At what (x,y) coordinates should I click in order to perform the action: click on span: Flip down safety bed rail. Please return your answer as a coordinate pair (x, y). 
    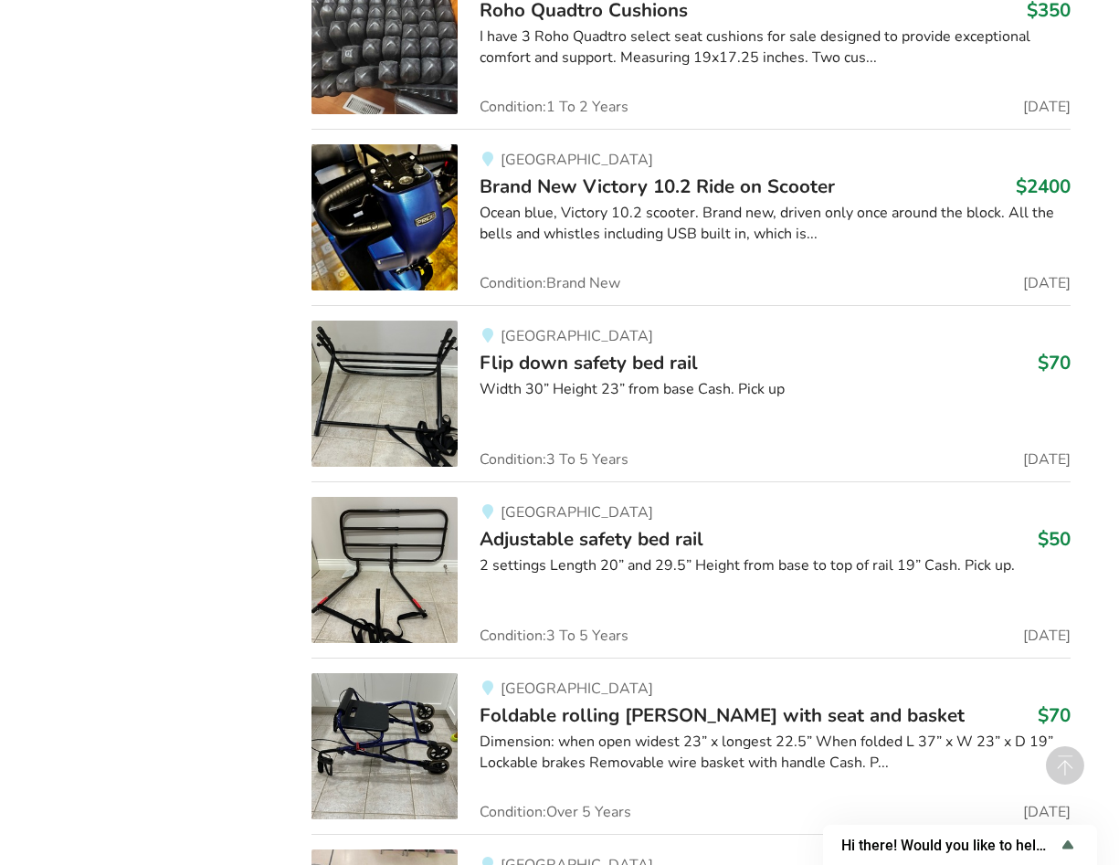
    Looking at the image, I should click on (588, 363).